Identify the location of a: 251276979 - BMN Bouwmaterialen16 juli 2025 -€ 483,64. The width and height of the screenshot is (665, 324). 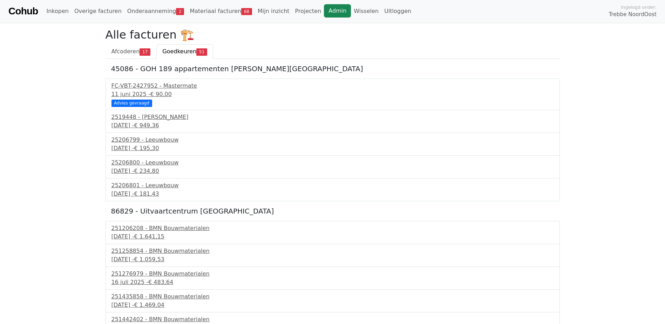
(333, 278).